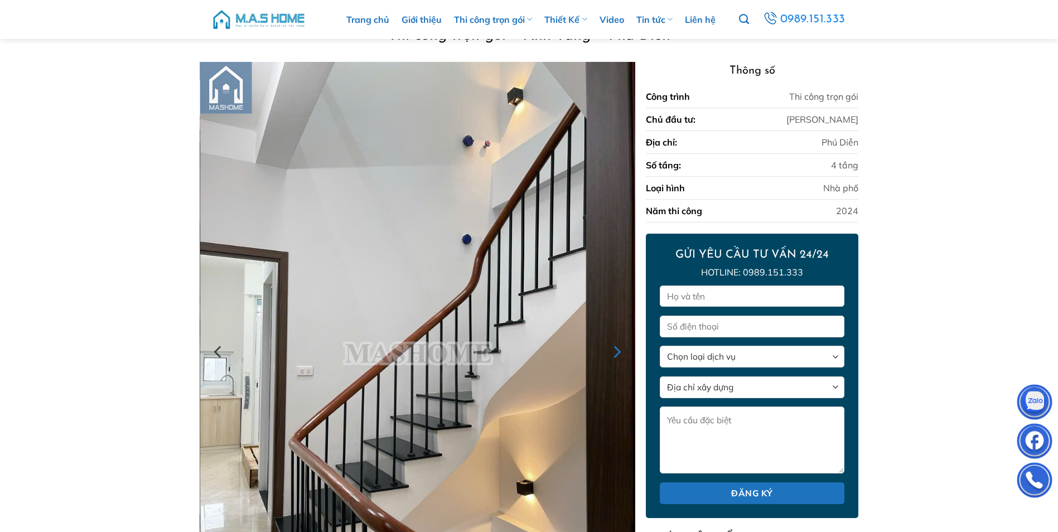 This screenshot has width=1058, height=532. I want to click on h2: GỬI YÊU CẦU TƯ VẤN 24/24, so click(751, 255).